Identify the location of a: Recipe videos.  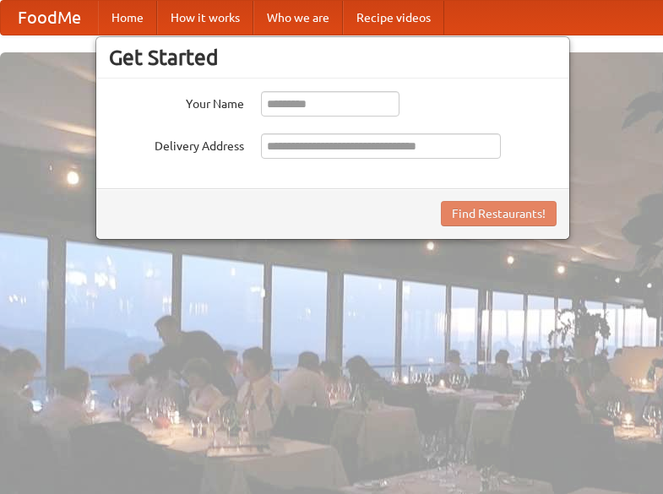
(393, 18).